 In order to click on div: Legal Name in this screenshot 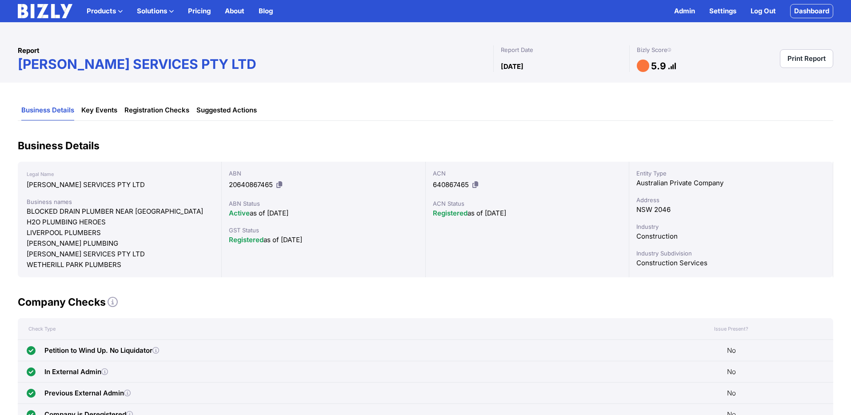, I will do `click(120, 174)`.